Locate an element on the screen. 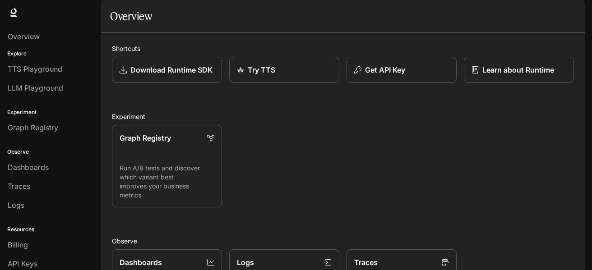 This screenshot has width=592, height=270. button: Get API Key is located at coordinates (401, 70).